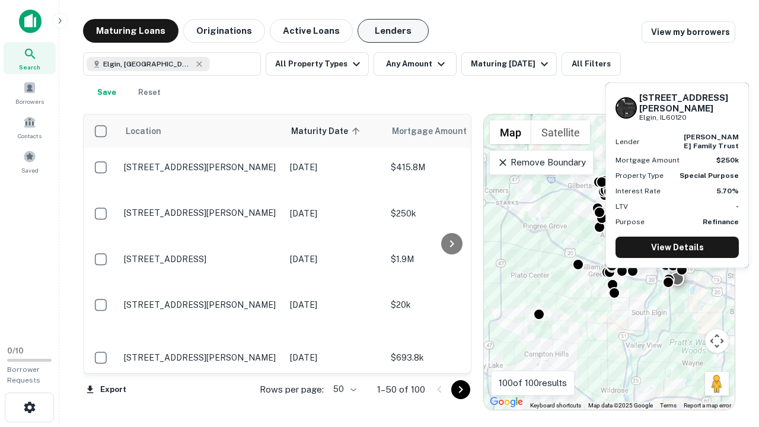 This screenshot has width=759, height=427. I want to click on p: Elgin, IL60120, so click(689, 117).